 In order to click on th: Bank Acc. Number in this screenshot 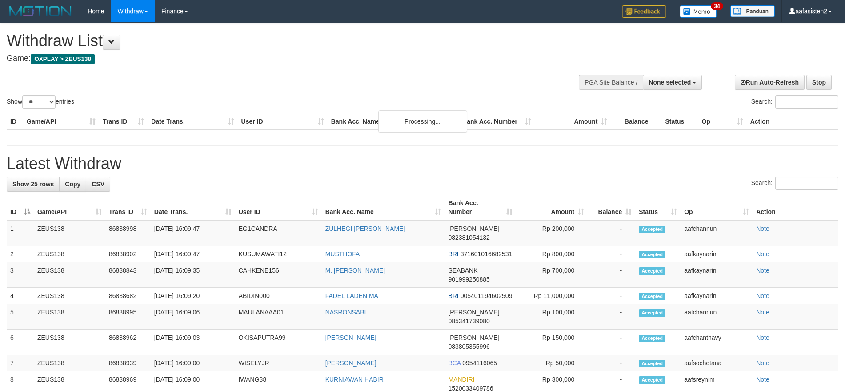, I will do `click(496, 121)`.